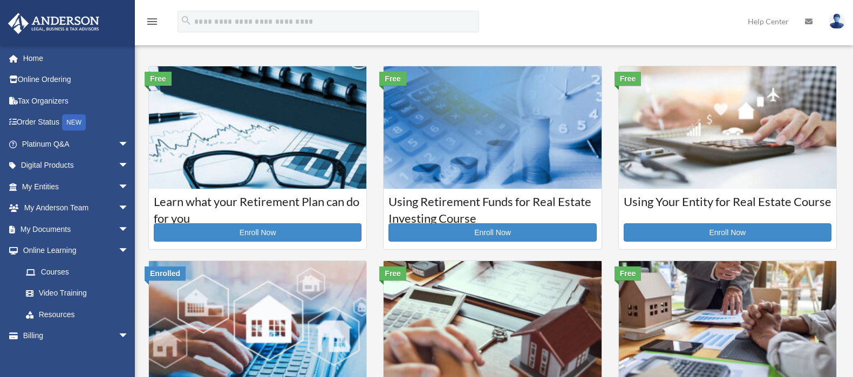 The height and width of the screenshot is (377, 853). Describe the element at coordinates (837, 21) in the screenshot. I see `img: User Pic` at that location.